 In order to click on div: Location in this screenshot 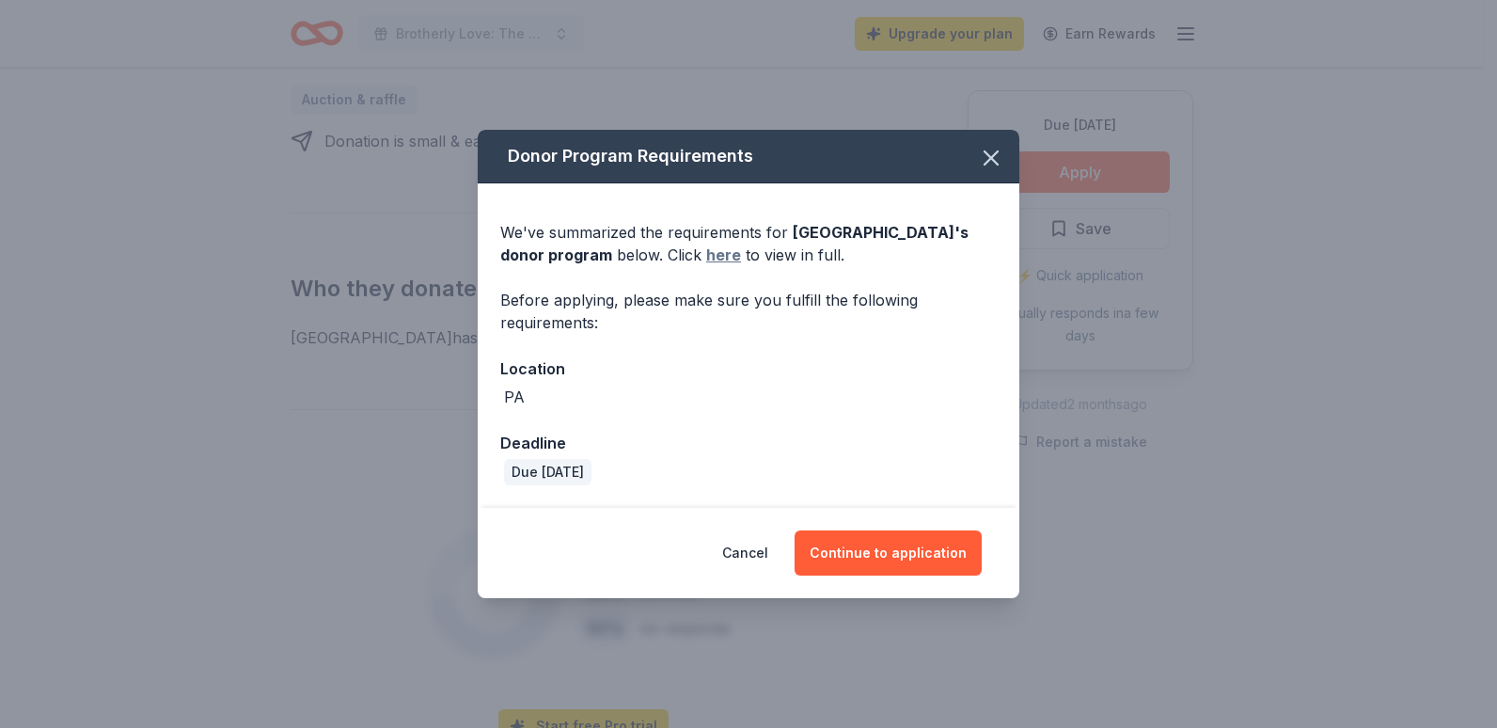, I will do `click(748, 369)`.